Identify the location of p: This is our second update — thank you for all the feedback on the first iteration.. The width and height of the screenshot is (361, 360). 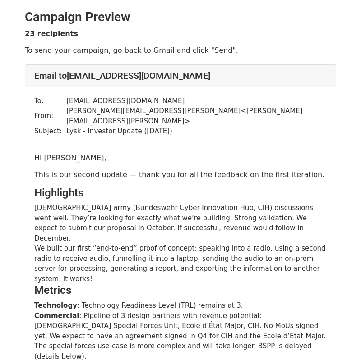
(180, 175).